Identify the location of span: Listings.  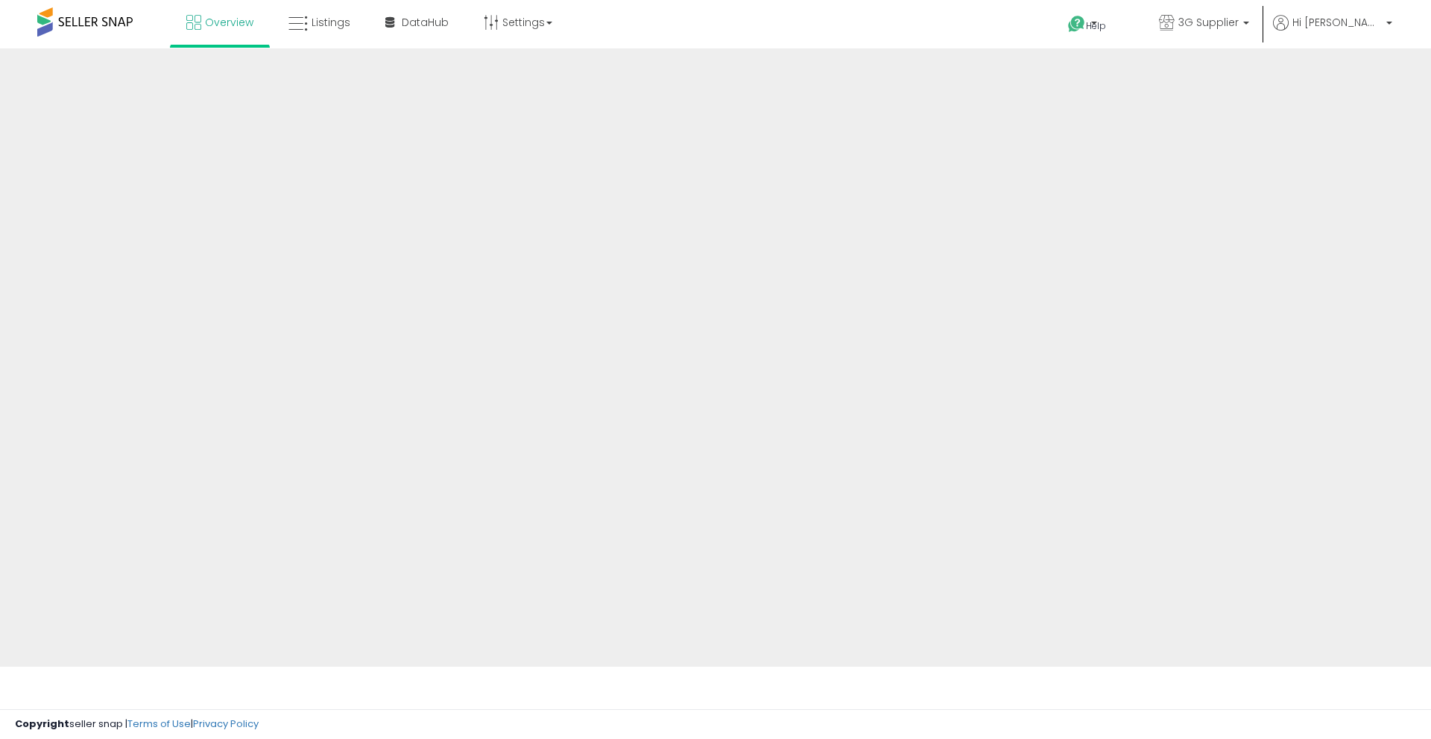
(331, 22).